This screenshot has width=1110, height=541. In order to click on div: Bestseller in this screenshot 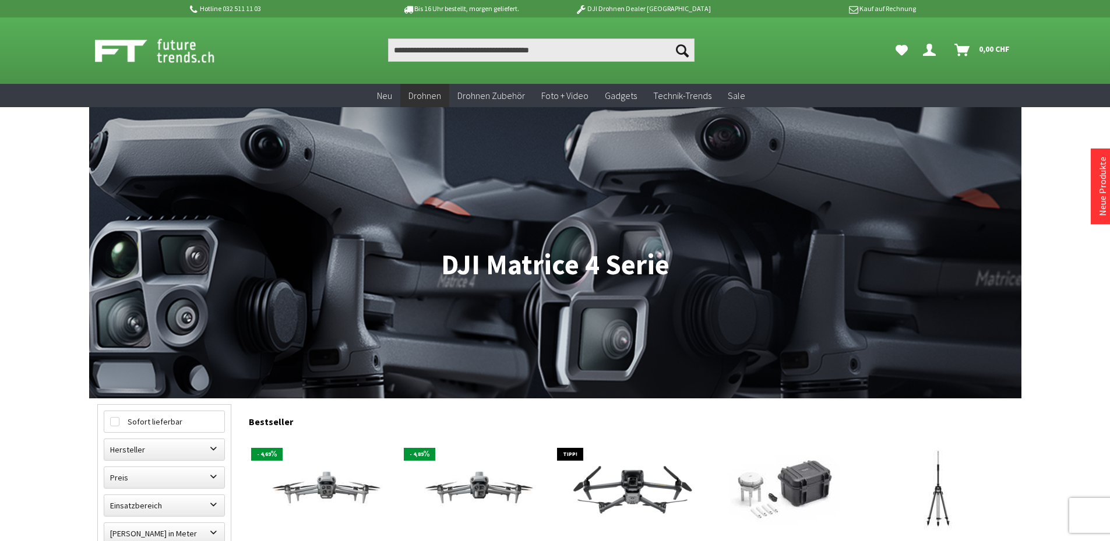, I will do `click(631, 419)`.